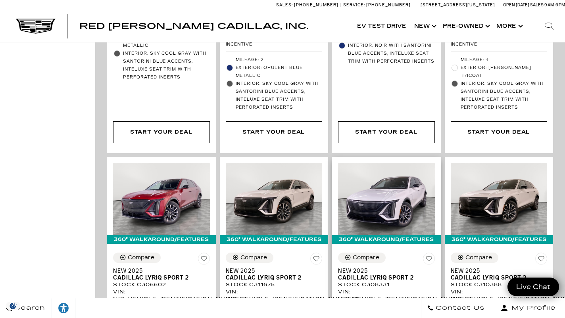  I want to click on div: Stock : C308331, so click(386, 285).